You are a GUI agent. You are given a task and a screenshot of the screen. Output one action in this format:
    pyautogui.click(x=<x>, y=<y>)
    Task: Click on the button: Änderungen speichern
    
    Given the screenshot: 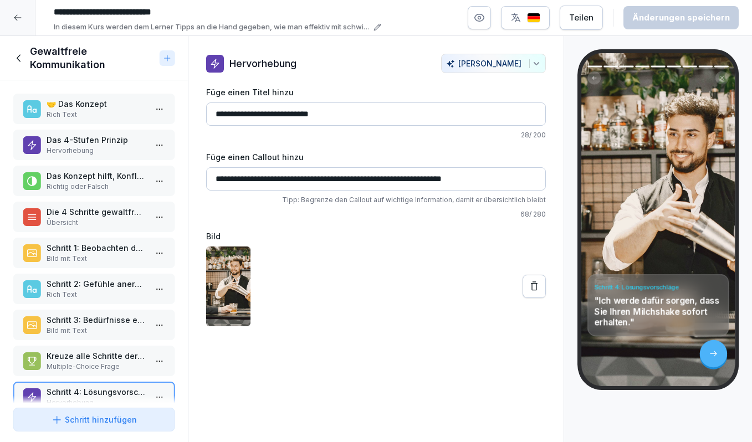 What is the action you would take?
    pyautogui.click(x=681, y=18)
    